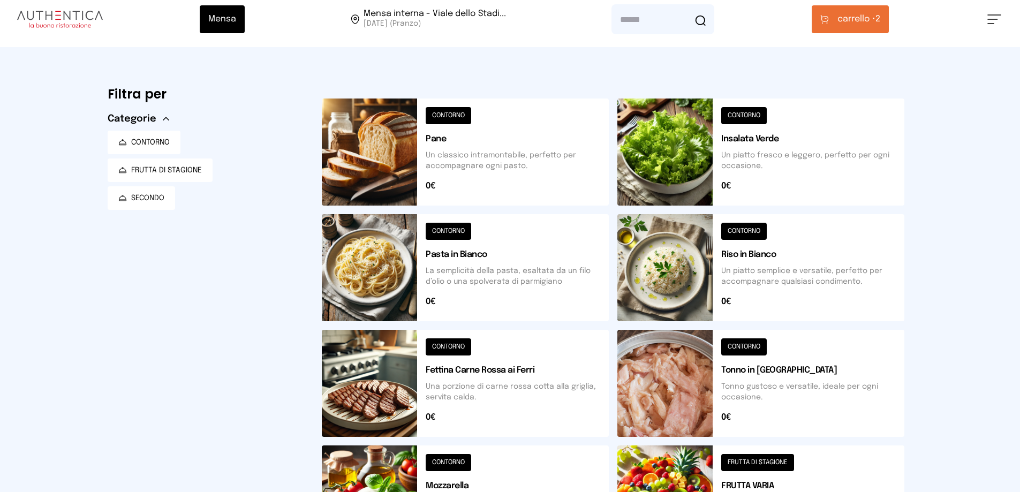  I want to click on span: 2, so click(859, 19).